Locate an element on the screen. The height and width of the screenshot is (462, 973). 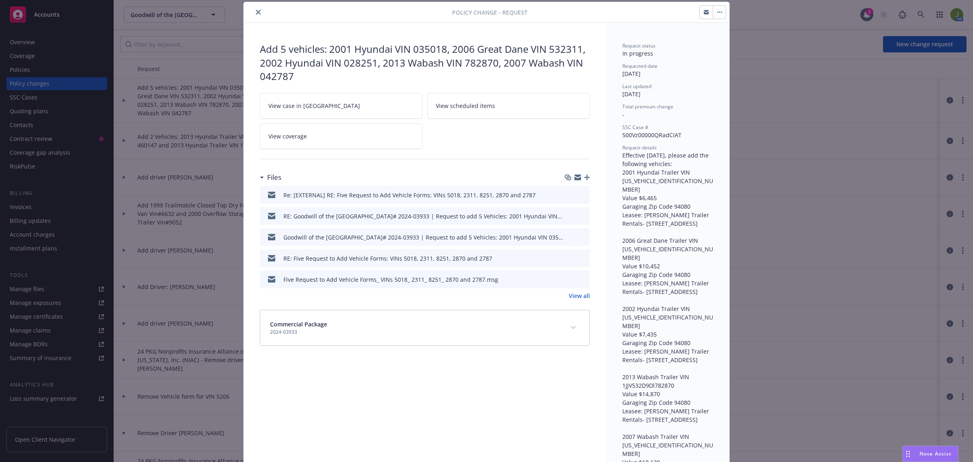
div: Drag to move is located at coordinates (908, 453).